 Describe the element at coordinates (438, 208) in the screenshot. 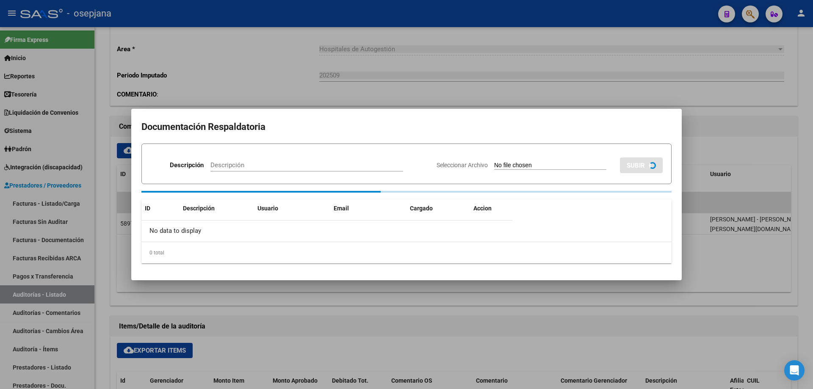

I see `datatable-header-cell: Cargado` at that location.